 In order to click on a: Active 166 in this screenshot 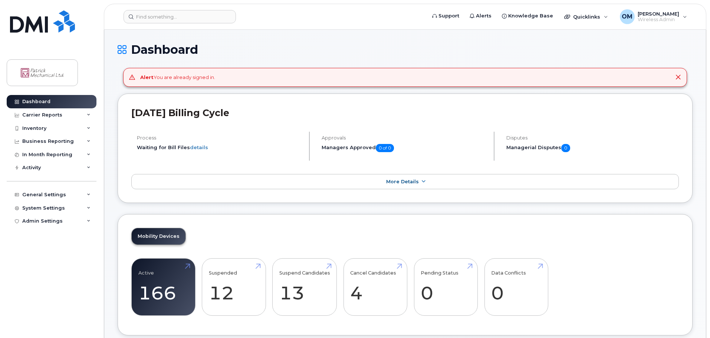, I will do `click(163, 287)`.